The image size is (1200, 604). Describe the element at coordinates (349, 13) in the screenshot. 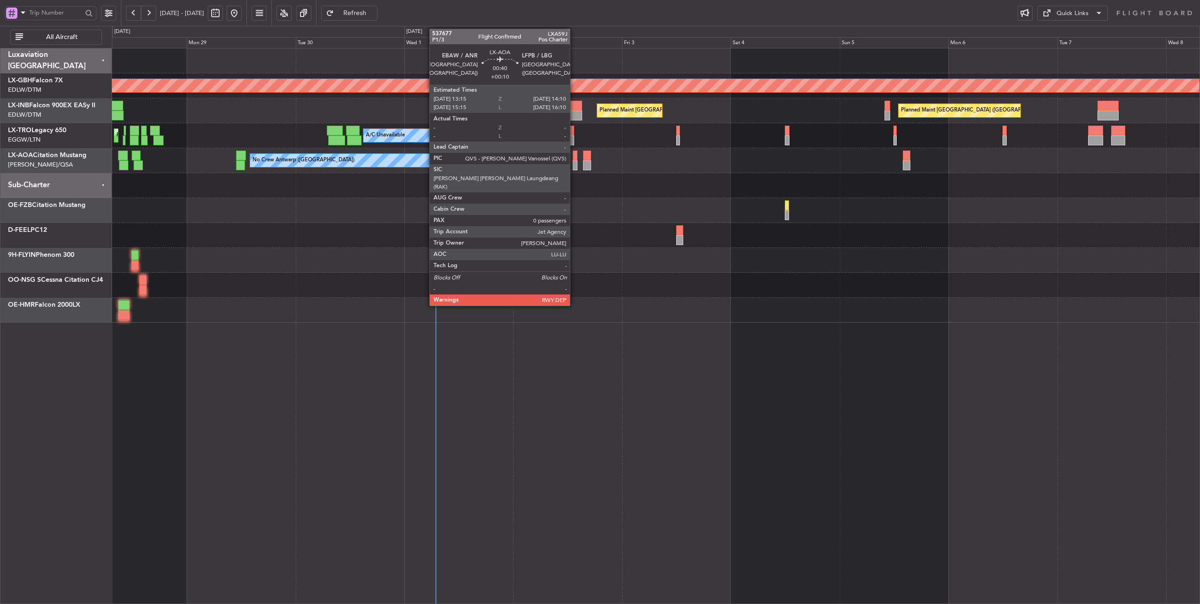

I see `button: Refresh` at that location.